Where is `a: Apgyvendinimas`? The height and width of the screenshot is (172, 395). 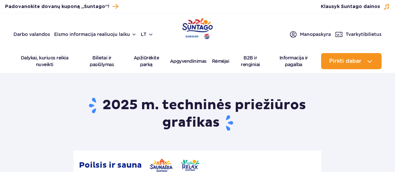 a: Apgyvendinimas is located at coordinates (188, 61).